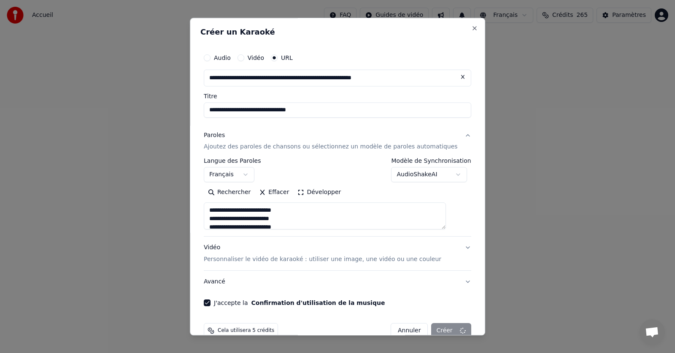 The width and height of the screenshot is (675, 353). Describe the element at coordinates (287, 58) in the screenshot. I see `label: URL` at that location.